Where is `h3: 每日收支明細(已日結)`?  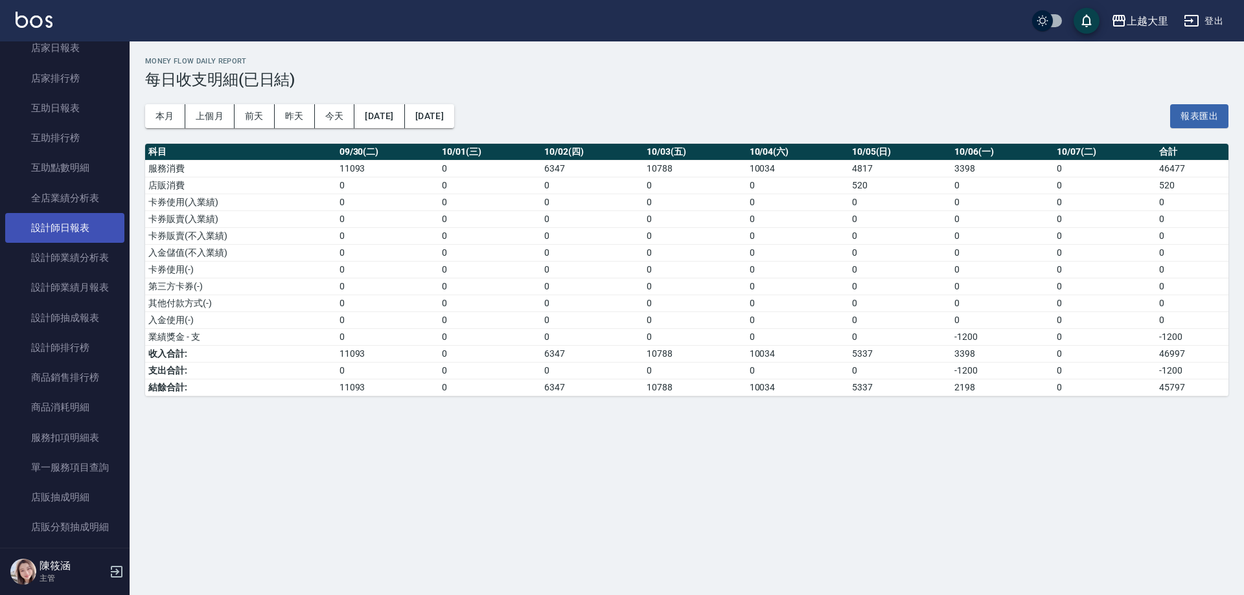 h3: 每日收支明細(已日結) is located at coordinates (687, 80).